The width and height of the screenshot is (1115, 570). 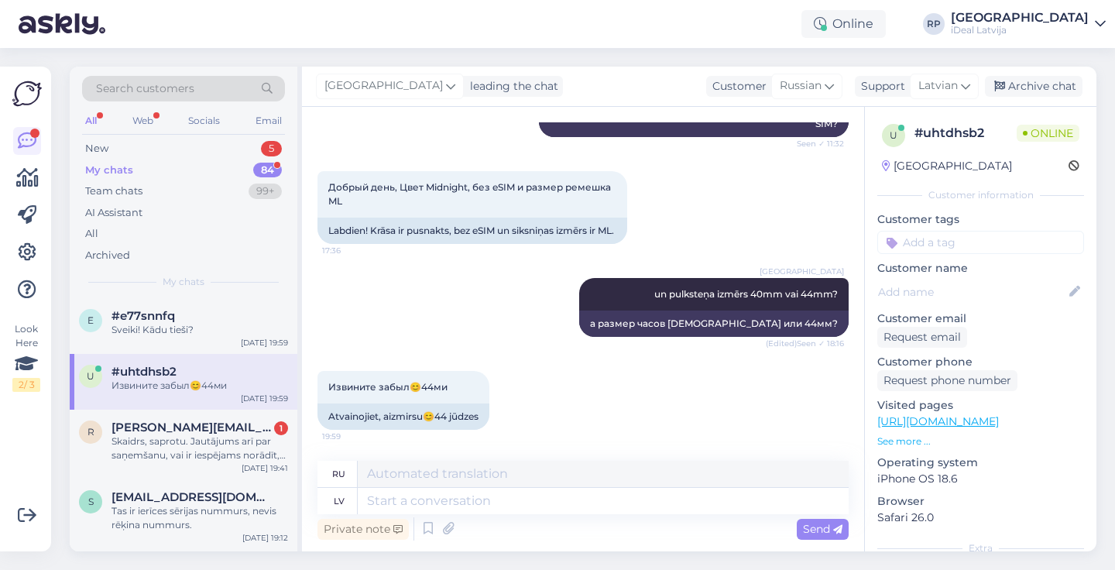 I want to click on div: # uhtdhsb2, so click(x=966, y=133).